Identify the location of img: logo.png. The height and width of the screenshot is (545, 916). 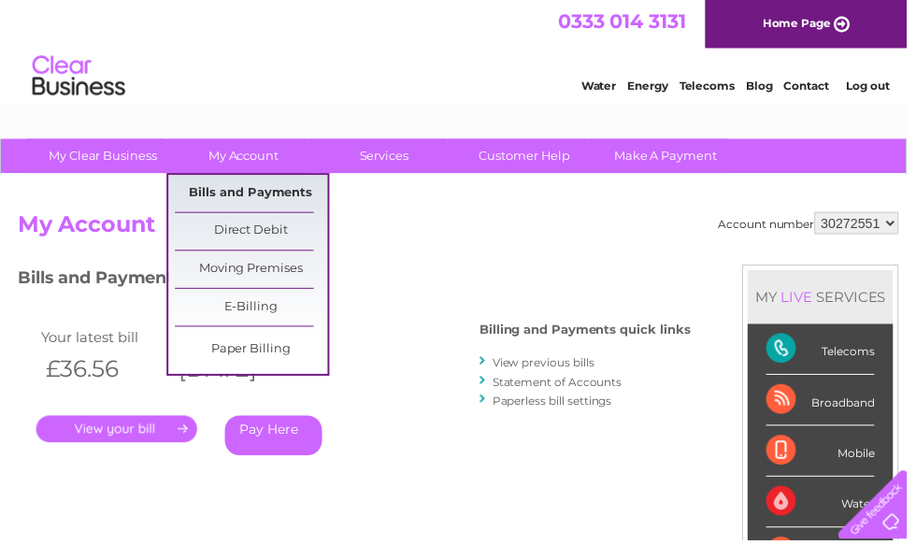
(79, 77).